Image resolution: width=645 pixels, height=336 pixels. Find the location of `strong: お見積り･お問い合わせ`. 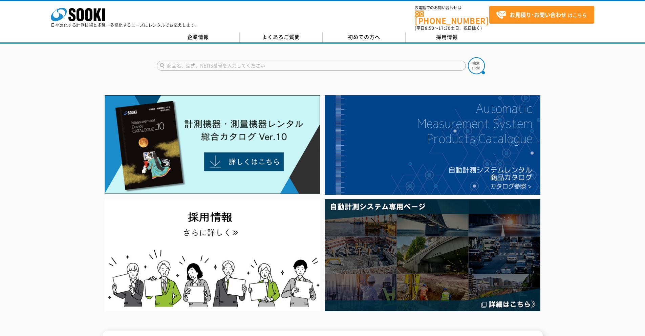

strong: お見積り･お問い合わせ is located at coordinates (538, 15).